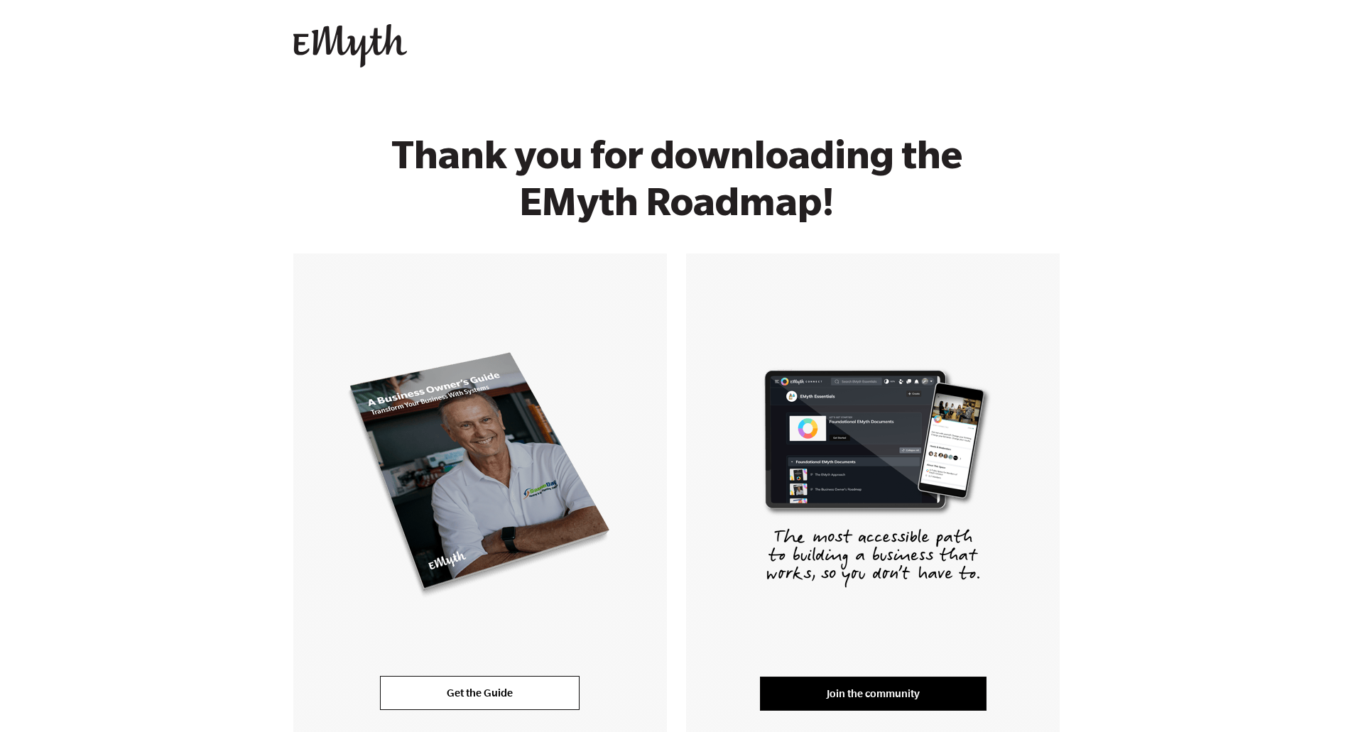 The image size is (1353, 732). What do you see at coordinates (480, 474) in the screenshot?
I see `img: new_roadmap_cover_093019` at bounding box center [480, 474].